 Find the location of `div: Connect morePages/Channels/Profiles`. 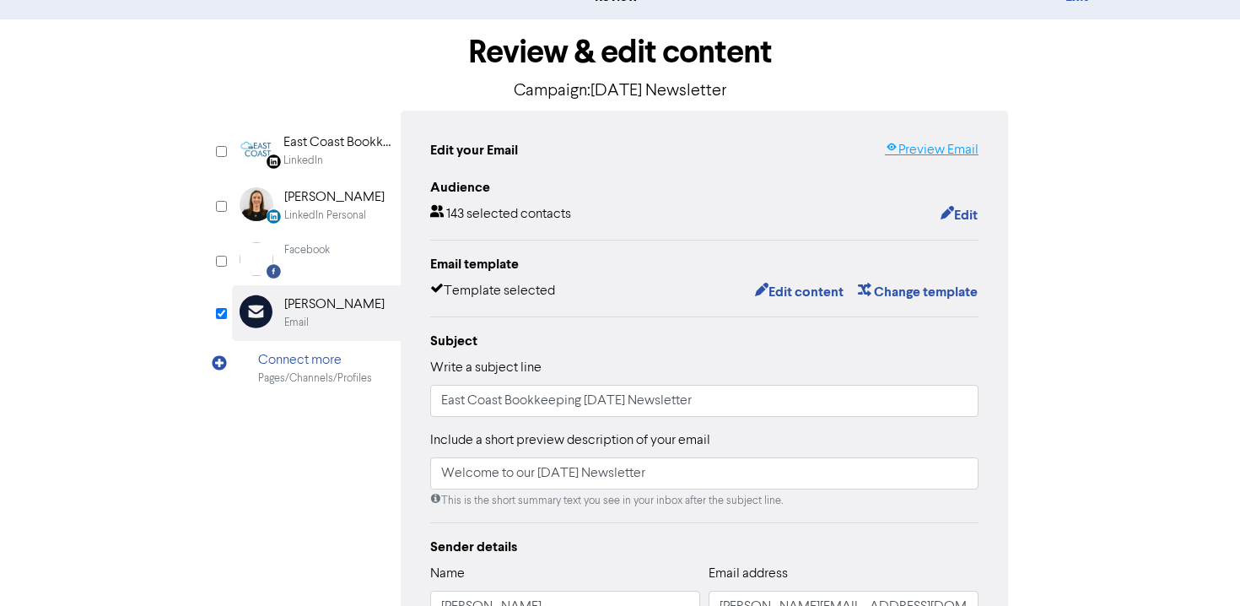

div: Connect morePages/Channels/Profiles is located at coordinates (316, 368).